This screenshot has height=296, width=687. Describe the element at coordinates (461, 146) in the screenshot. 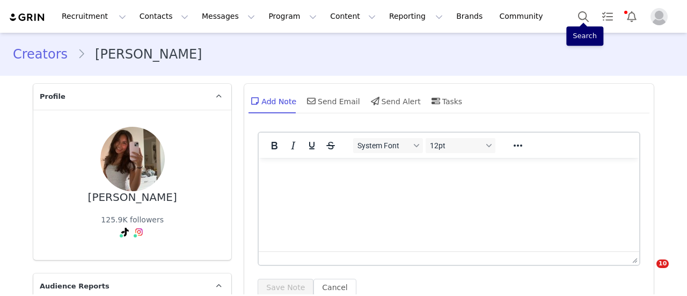

I see `button: Font sizes` at that location.